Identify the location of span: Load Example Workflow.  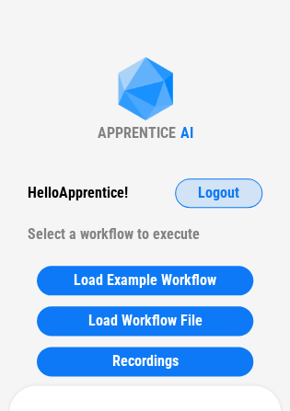
(144, 281).